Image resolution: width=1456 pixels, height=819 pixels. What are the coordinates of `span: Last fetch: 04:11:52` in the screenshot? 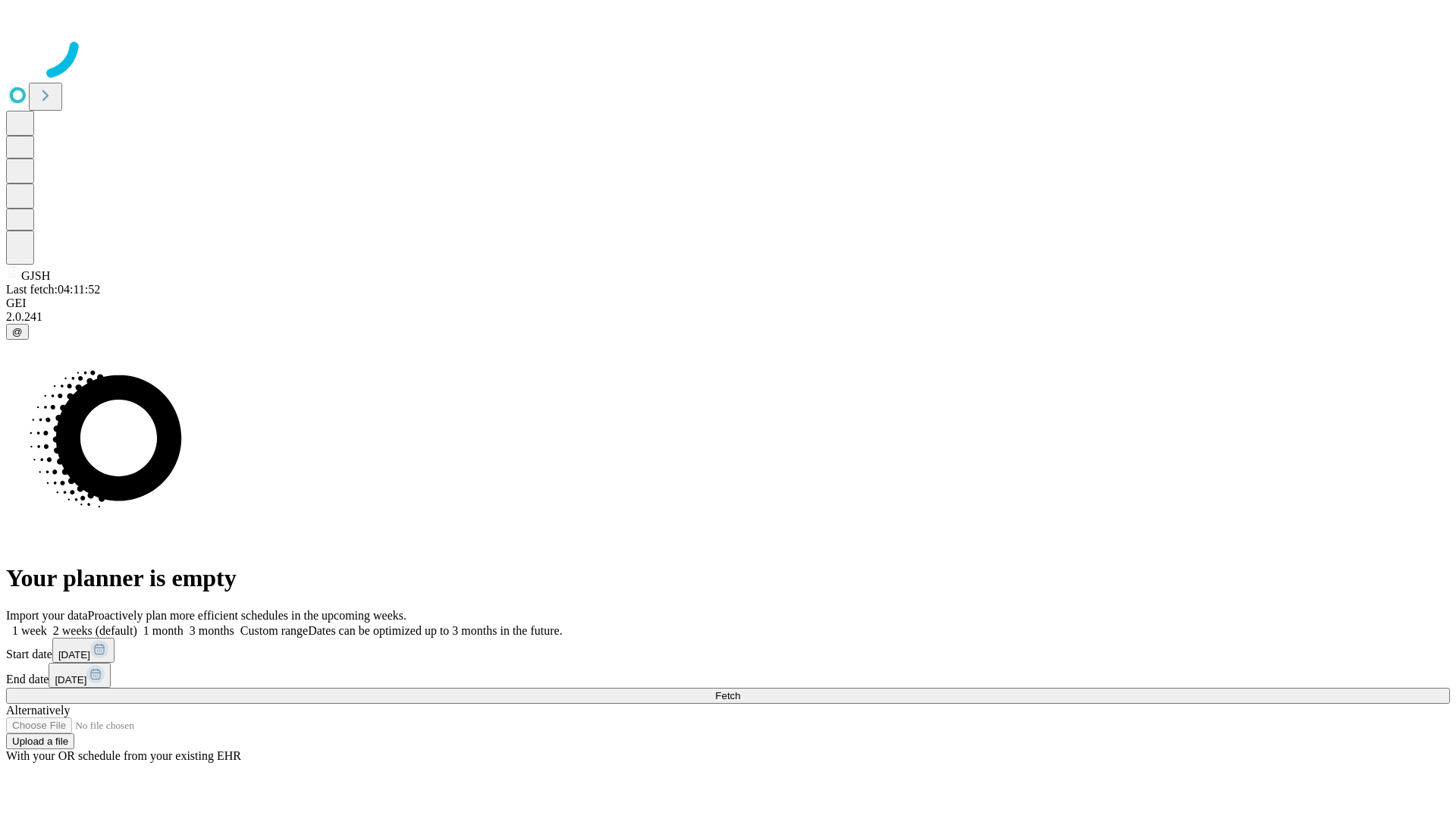 It's located at (54, 289).